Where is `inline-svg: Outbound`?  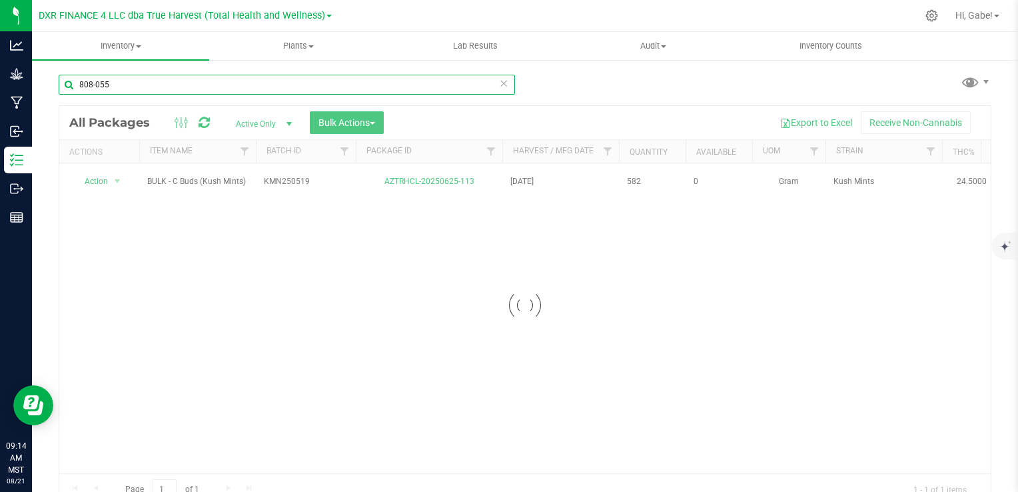
inline-svg: Outbound is located at coordinates (17, 189).